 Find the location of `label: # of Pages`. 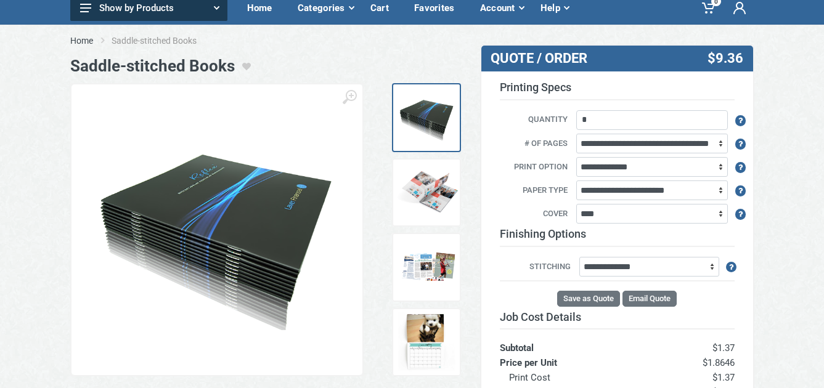

label: # of Pages is located at coordinates (533, 144).